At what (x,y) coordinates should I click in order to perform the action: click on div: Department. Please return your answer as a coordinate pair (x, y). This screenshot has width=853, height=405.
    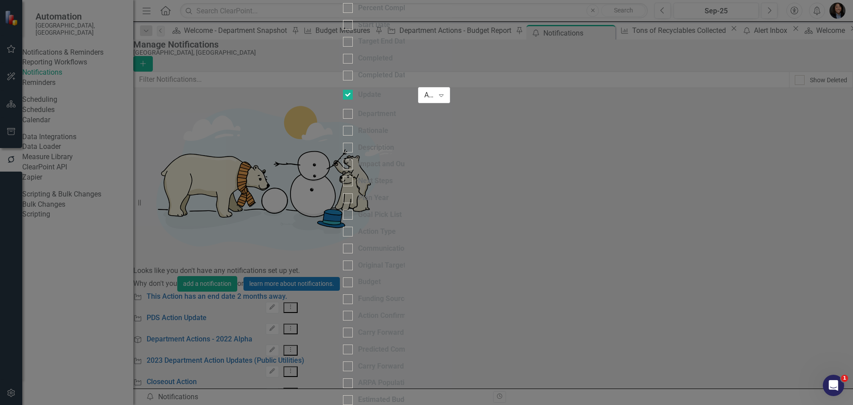
    Looking at the image, I should click on (377, 114).